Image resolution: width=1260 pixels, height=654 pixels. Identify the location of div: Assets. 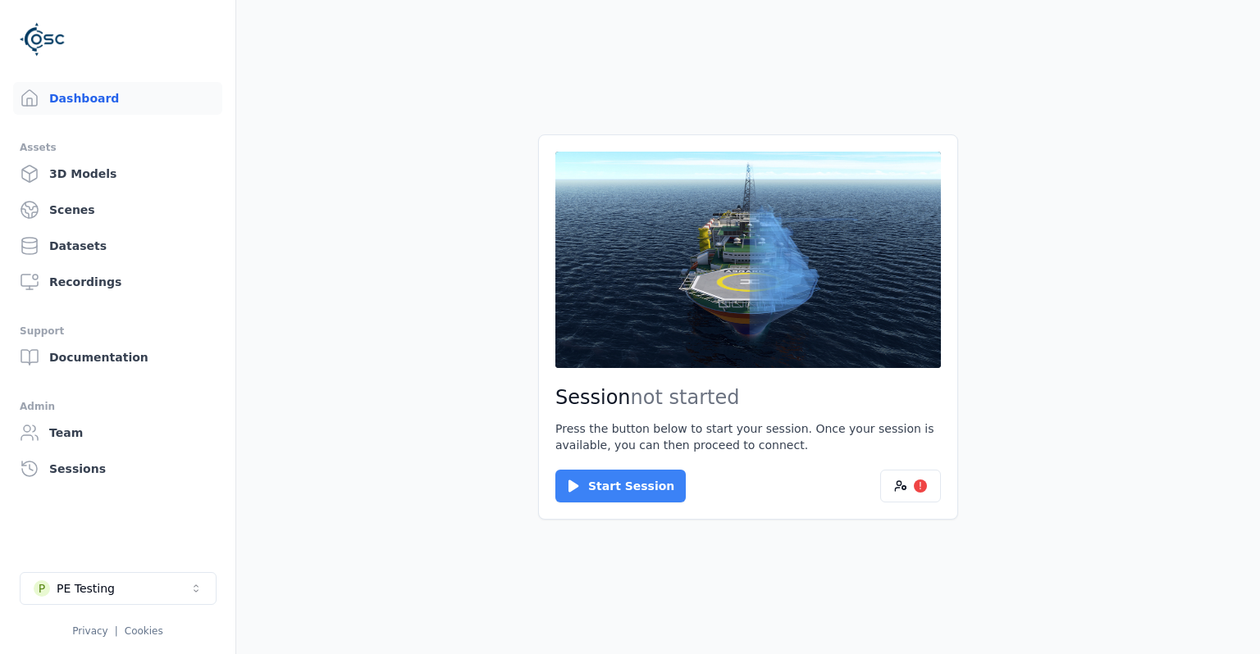
(117, 148).